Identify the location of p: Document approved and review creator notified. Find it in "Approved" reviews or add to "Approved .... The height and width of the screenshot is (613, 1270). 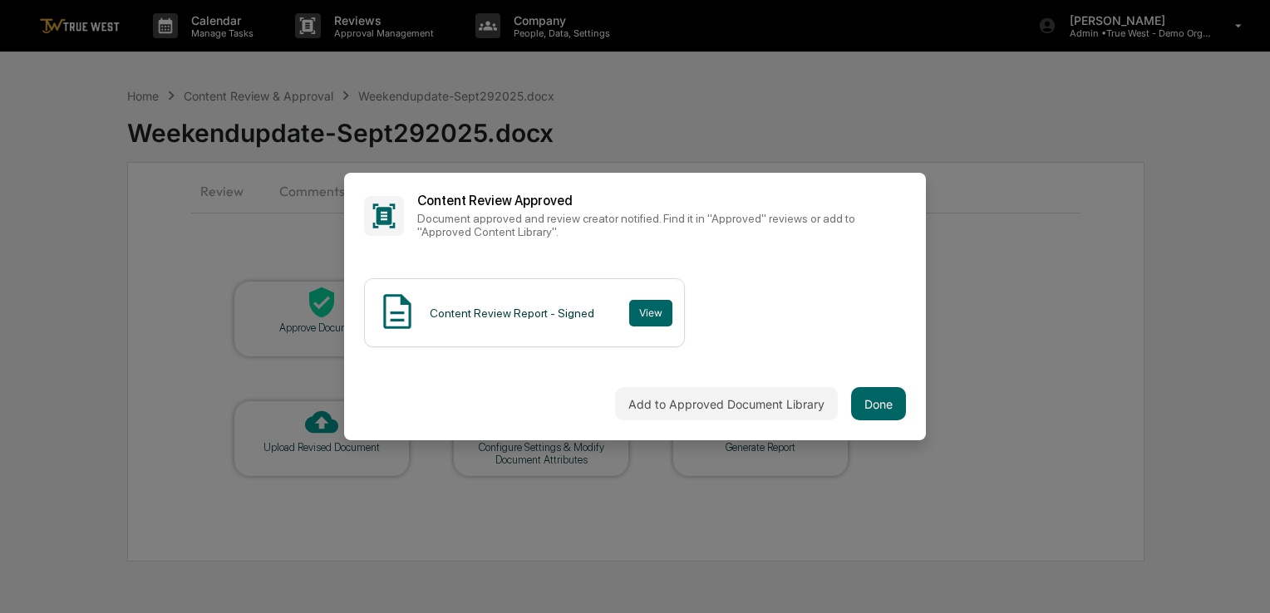
(662, 225).